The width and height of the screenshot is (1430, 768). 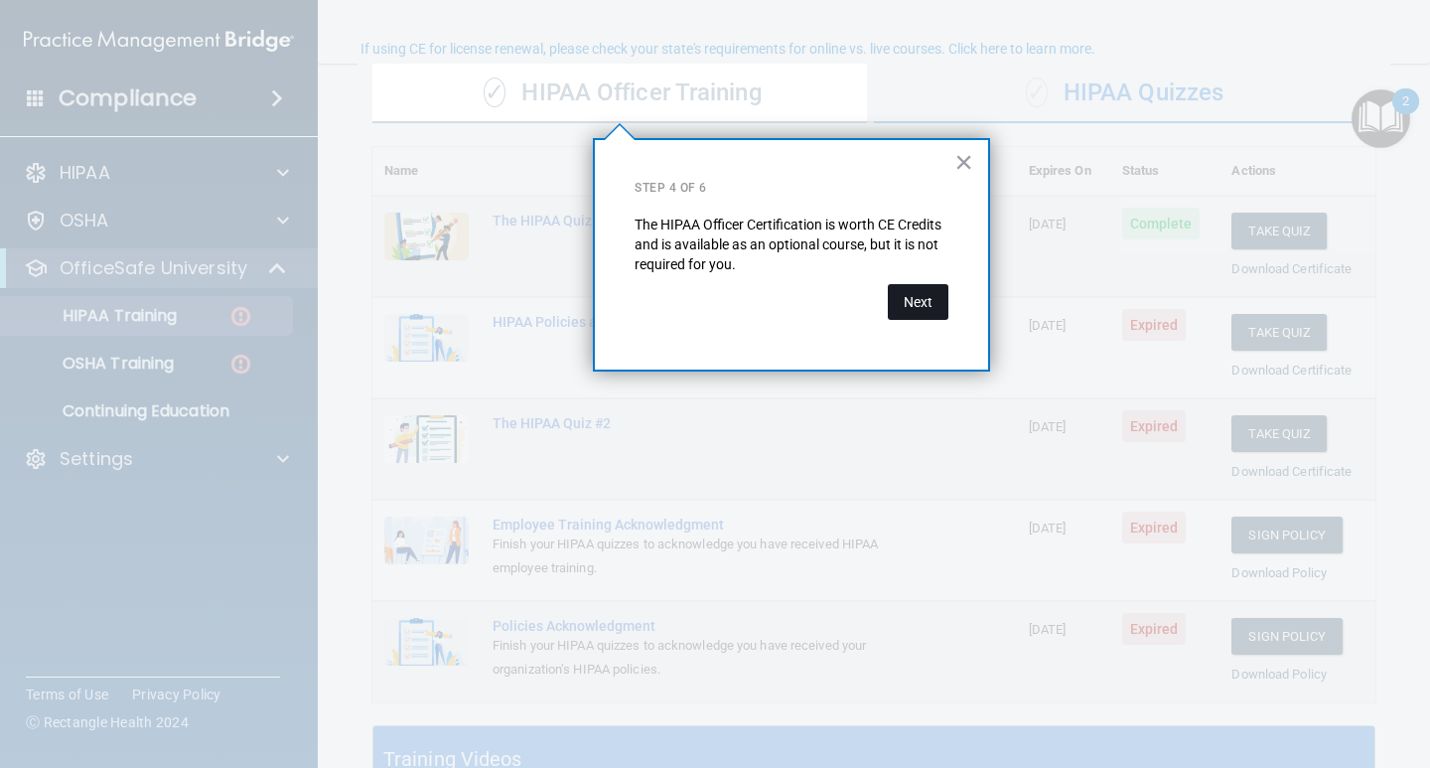 What do you see at coordinates (792, 188) in the screenshot?
I see `p: Step 4 of 6` at bounding box center [792, 188].